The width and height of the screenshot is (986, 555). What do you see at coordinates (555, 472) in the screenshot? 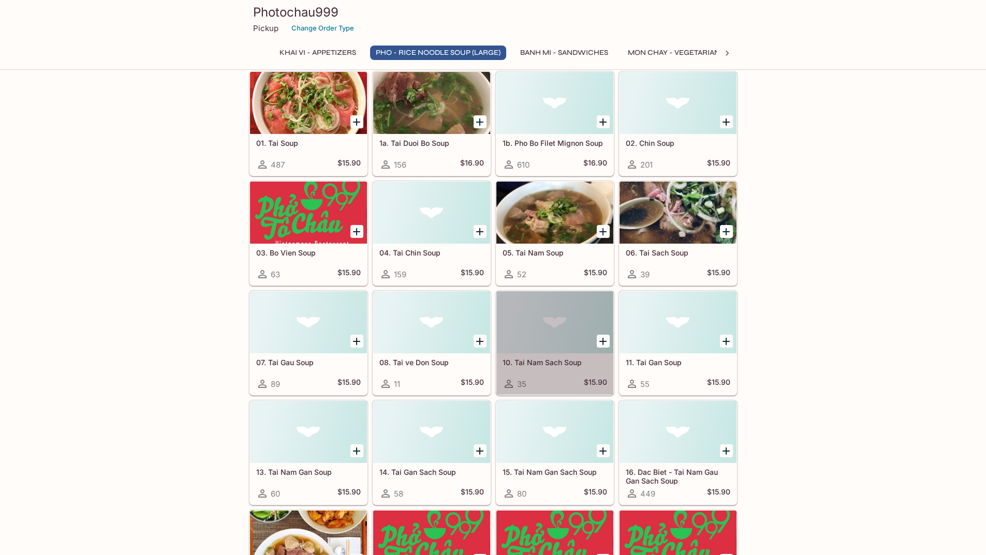
I see `h5: 15. Tai Nam Gan Sach Soup` at bounding box center [555, 472].